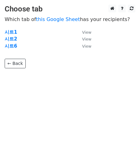 The image size is (140, 166). I want to click on strong: 시트6, so click(11, 46).